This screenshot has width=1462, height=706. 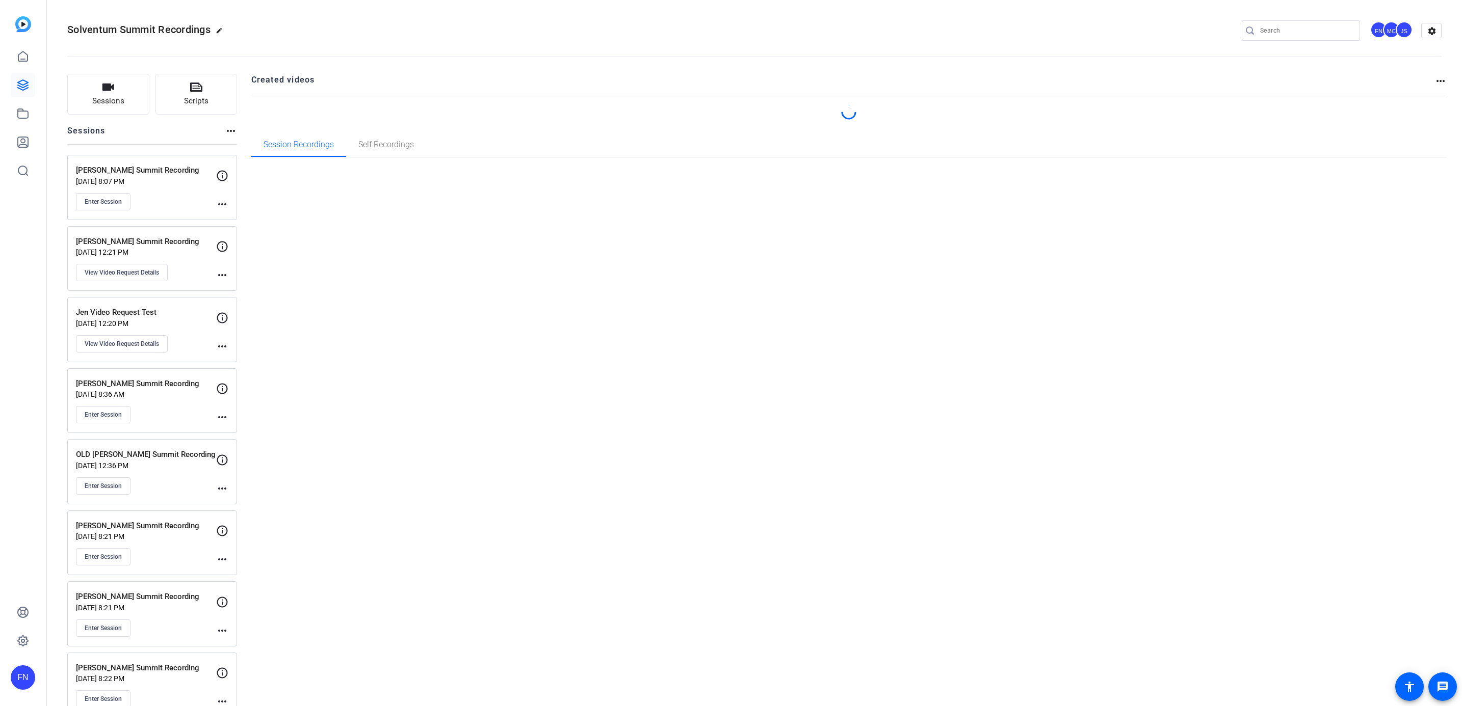 I want to click on mat-icon: accessibility, so click(x=1409, y=687).